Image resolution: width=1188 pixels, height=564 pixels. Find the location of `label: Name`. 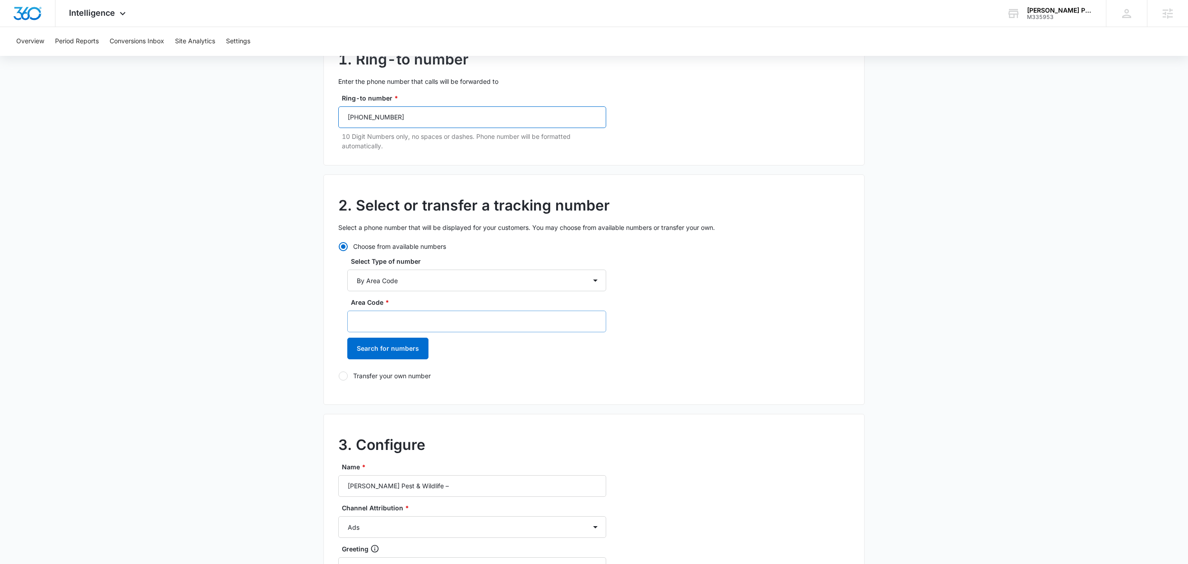

label: Name is located at coordinates (476, 467).